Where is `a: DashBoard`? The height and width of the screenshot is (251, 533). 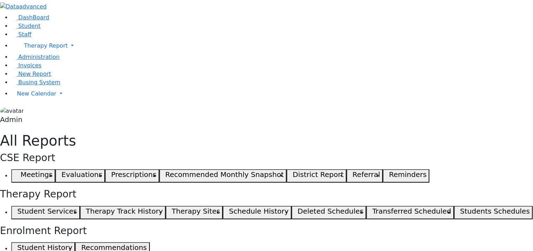
a: DashBoard is located at coordinates (30, 17).